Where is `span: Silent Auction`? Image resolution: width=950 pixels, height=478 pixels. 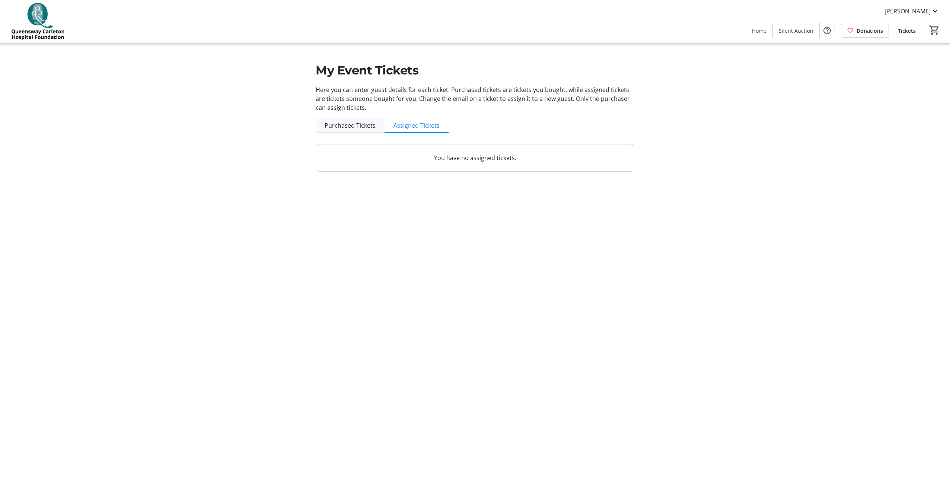 span: Silent Auction is located at coordinates (796, 31).